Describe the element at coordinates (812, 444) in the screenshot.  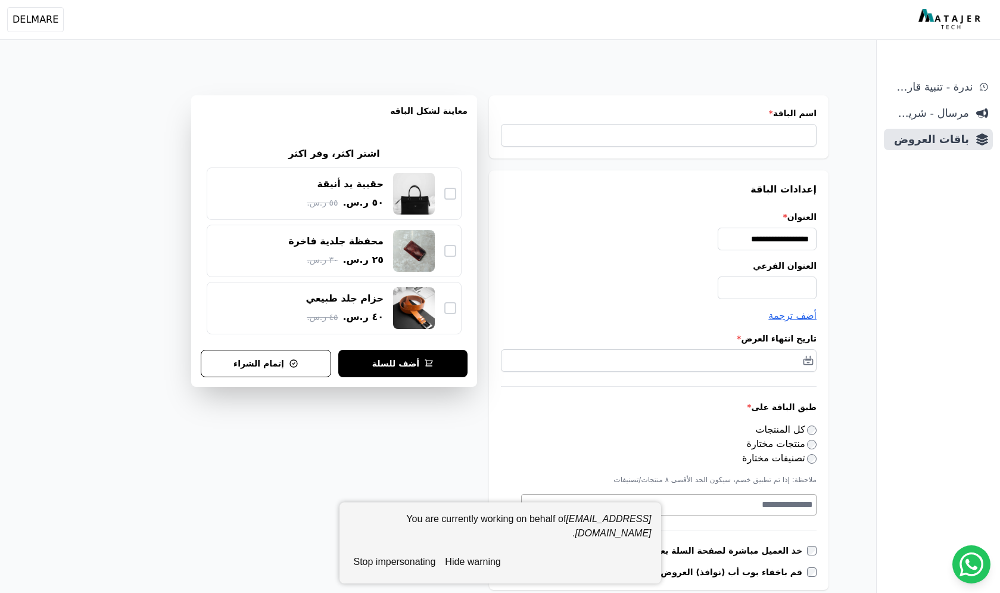
I see `input: منتجات مختارة` at that location.